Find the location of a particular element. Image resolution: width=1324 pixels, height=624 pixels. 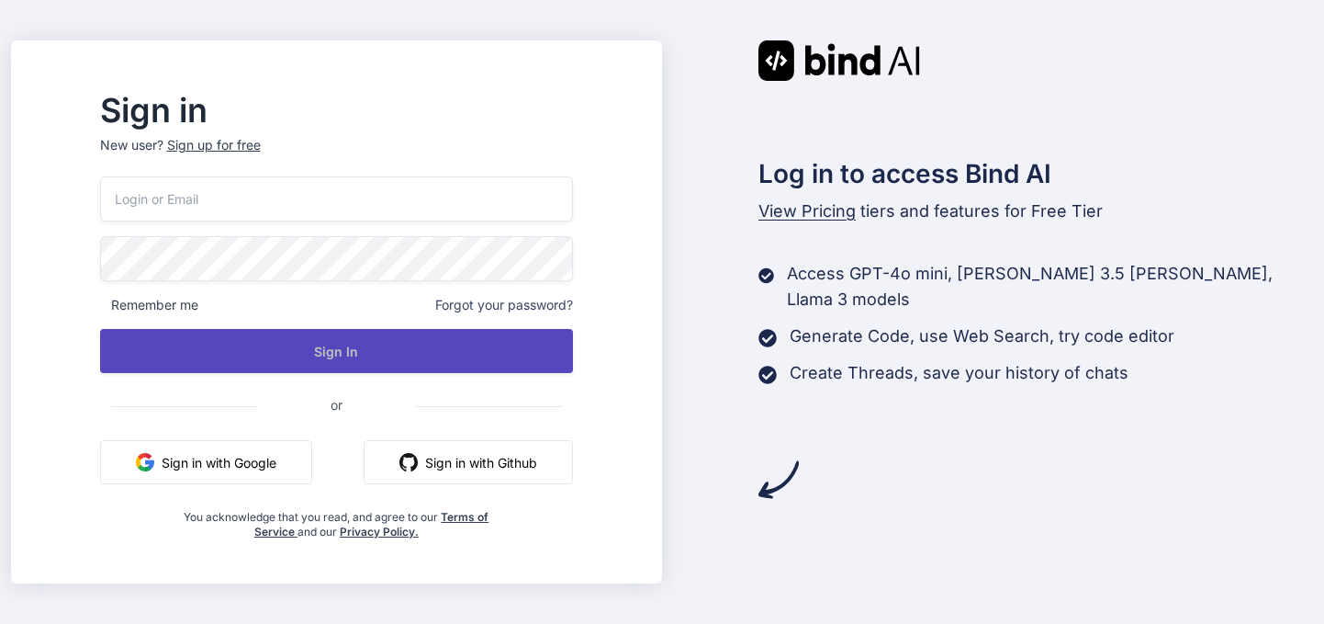

img: arrow is located at coordinates (779, 479).